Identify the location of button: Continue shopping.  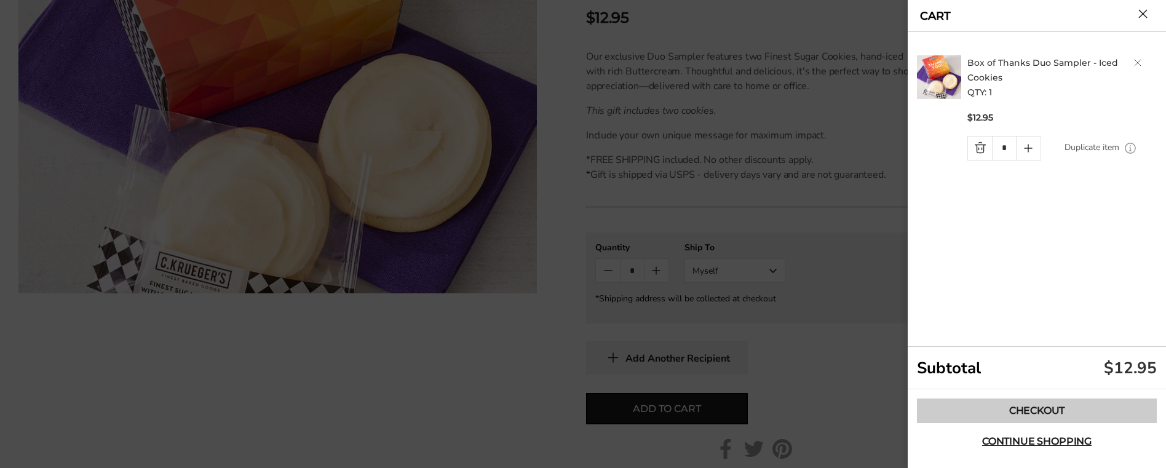
(1037, 442).